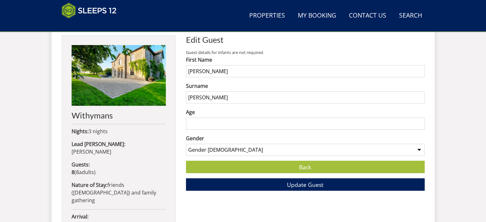 The image size is (486, 222). Describe the element at coordinates (119, 131) in the screenshot. I see `p: 3 nights` at that location.